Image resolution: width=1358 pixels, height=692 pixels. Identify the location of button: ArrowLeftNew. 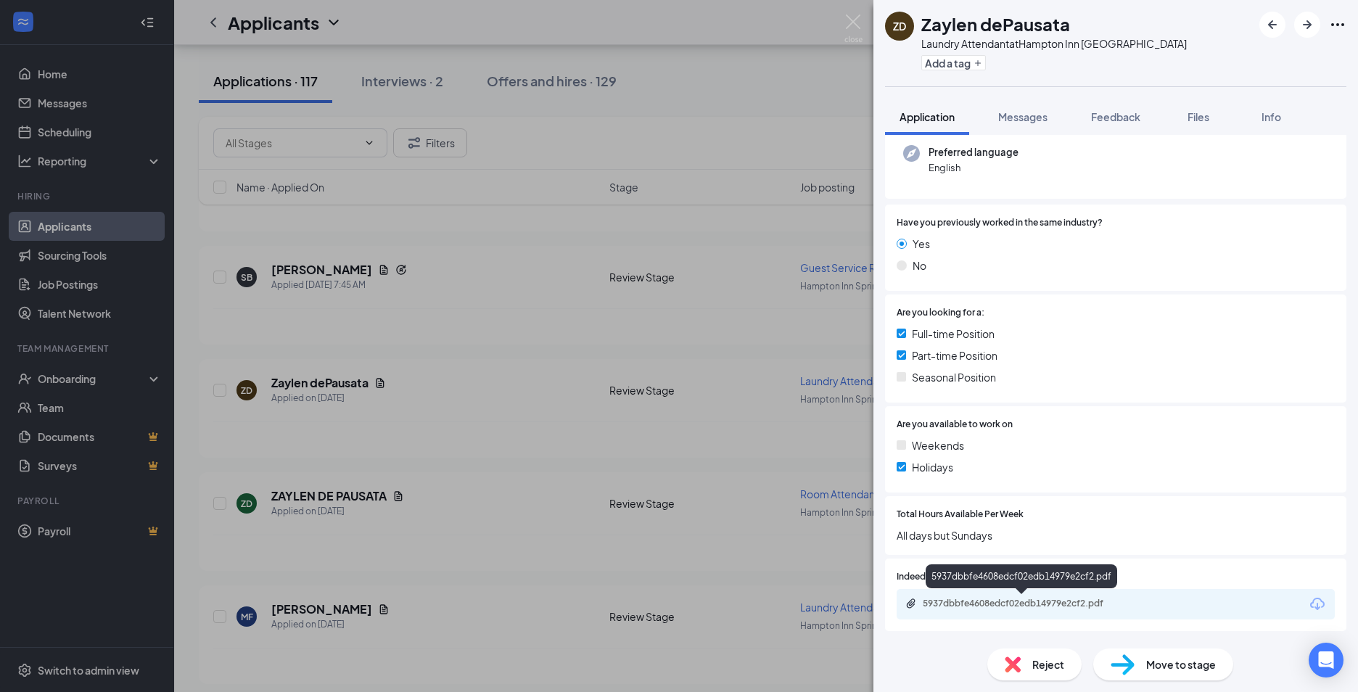
(1272, 25).